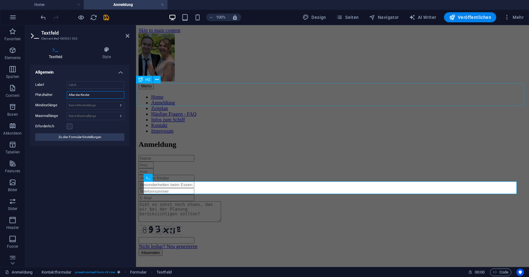  Describe the element at coordinates (13, 77) in the screenshot. I see `p: Spalten` at that location.